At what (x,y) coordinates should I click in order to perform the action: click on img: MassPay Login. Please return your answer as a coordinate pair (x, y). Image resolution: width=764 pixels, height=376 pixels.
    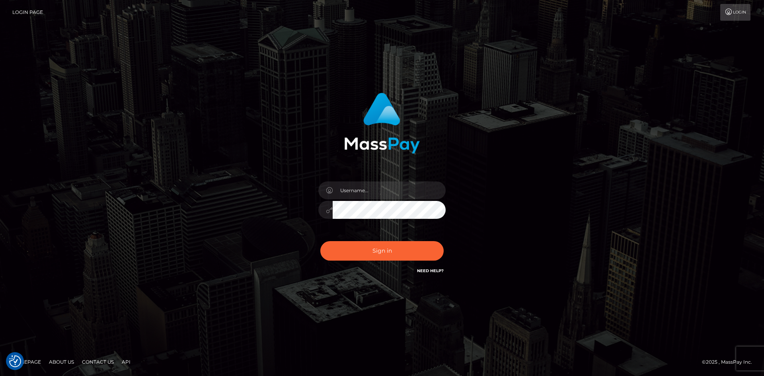
    Looking at the image, I should click on (382, 123).